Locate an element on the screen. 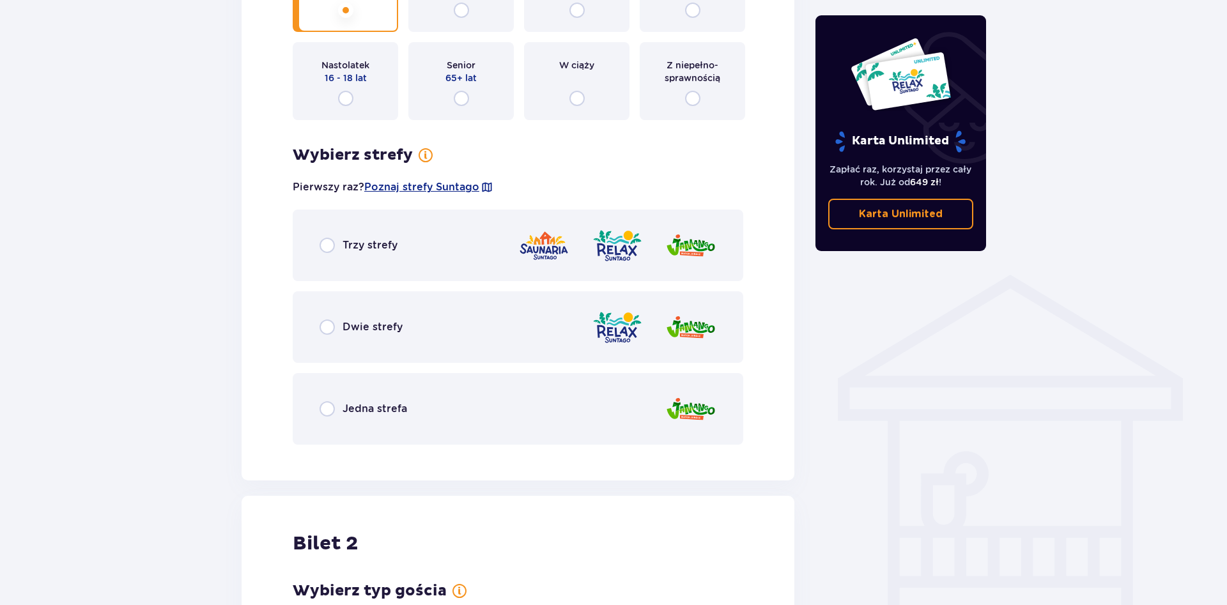 This screenshot has height=605, width=1227. a: Poznaj strefy Suntago is located at coordinates (422, 187).